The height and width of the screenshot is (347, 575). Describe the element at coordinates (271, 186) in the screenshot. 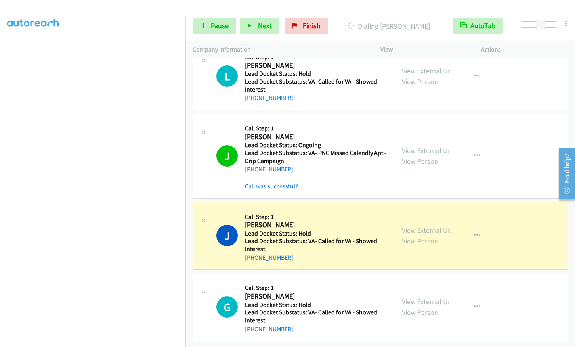

I see `a: Call was successful?` at that location.